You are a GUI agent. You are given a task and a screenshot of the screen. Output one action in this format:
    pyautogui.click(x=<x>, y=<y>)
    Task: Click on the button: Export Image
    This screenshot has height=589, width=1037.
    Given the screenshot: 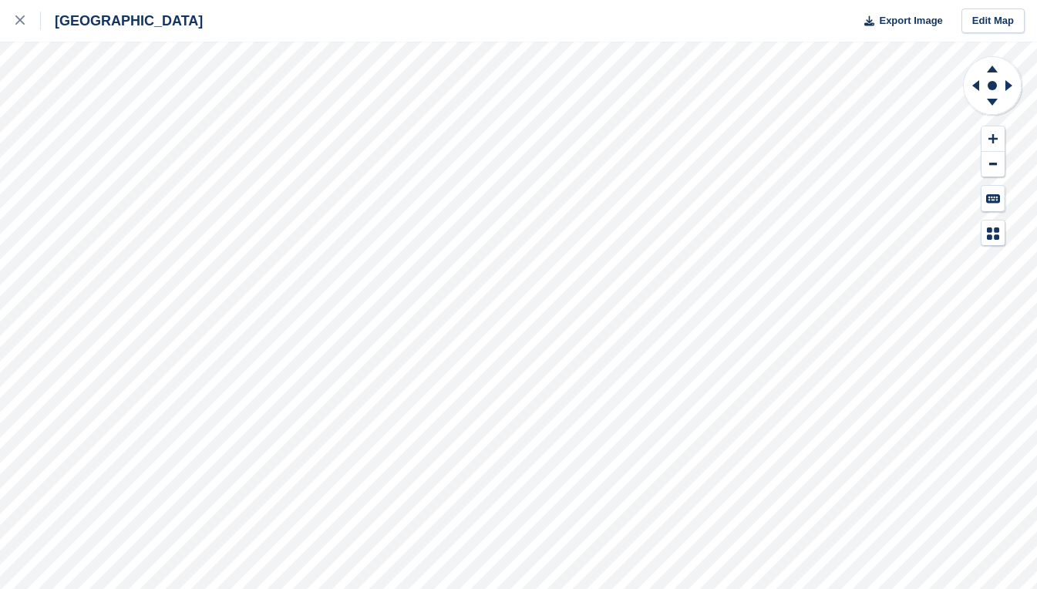 What is the action you would take?
    pyautogui.click(x=899, y=21)
    